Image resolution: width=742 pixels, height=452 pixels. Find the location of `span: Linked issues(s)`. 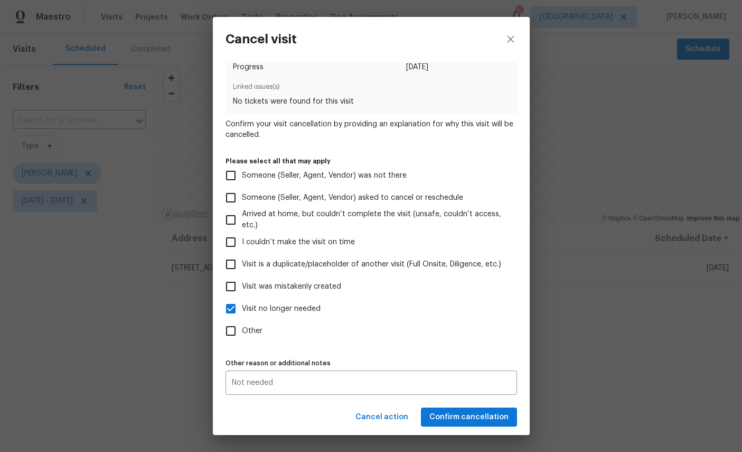

span: Linked issues(s) is located at coordinates (371, 89).